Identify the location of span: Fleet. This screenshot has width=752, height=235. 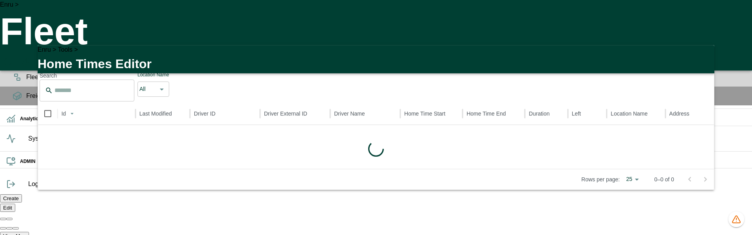
(386, 77).